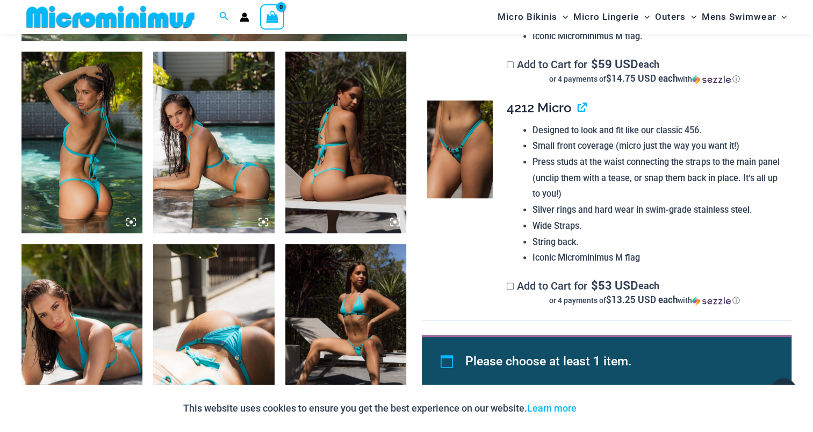 Image resolution: width=813 pixels, height=432 pixels. What do you see at coordinates (552, 408) in the screenshot?
I see `a: Learn more` at bounding box center [552, 408].